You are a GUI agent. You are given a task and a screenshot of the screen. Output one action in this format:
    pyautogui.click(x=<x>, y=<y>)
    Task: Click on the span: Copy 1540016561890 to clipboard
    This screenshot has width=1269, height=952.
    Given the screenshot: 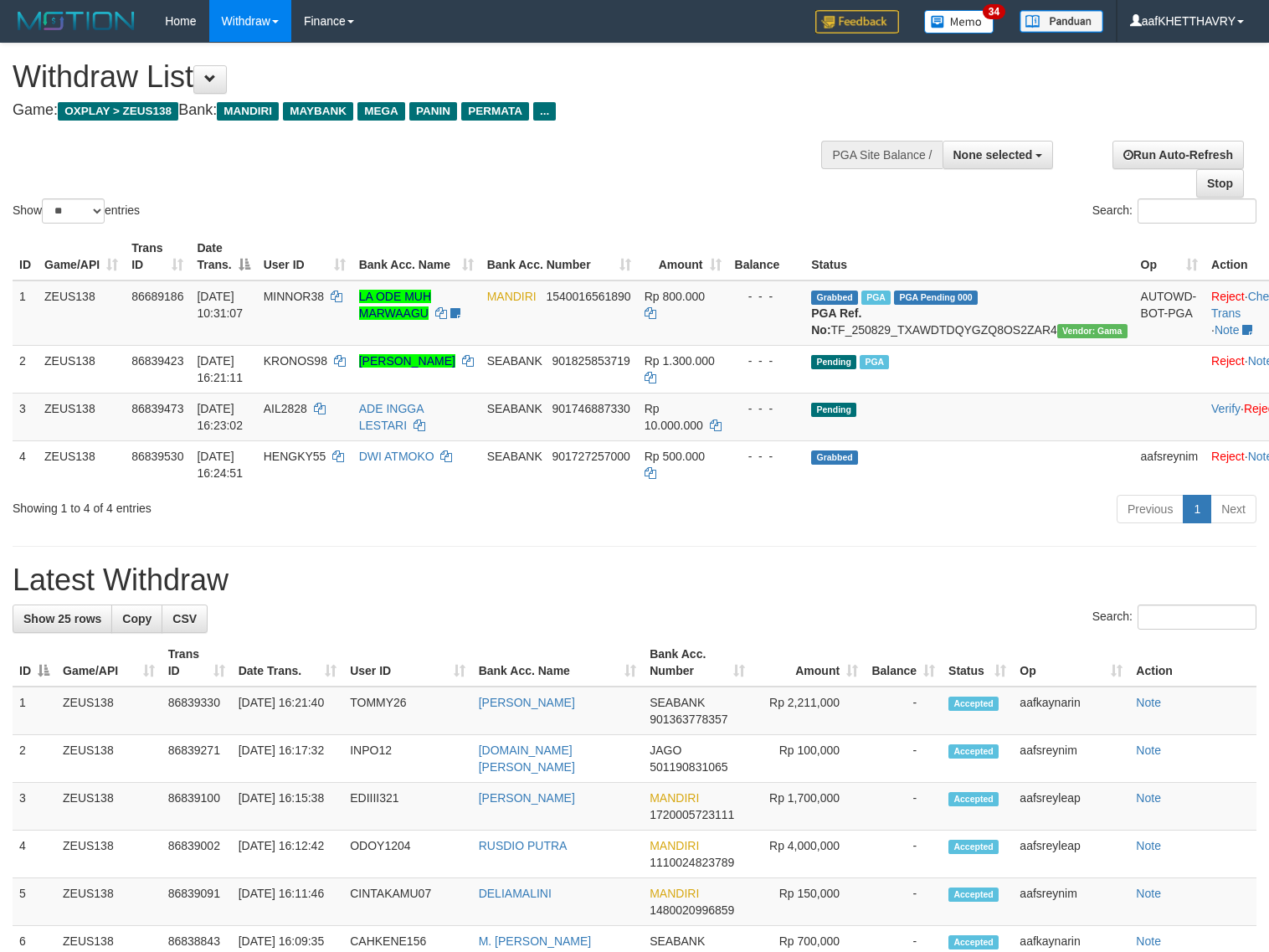 What is the action you would take?
    pyautogui.click(x=588, y=297)
    